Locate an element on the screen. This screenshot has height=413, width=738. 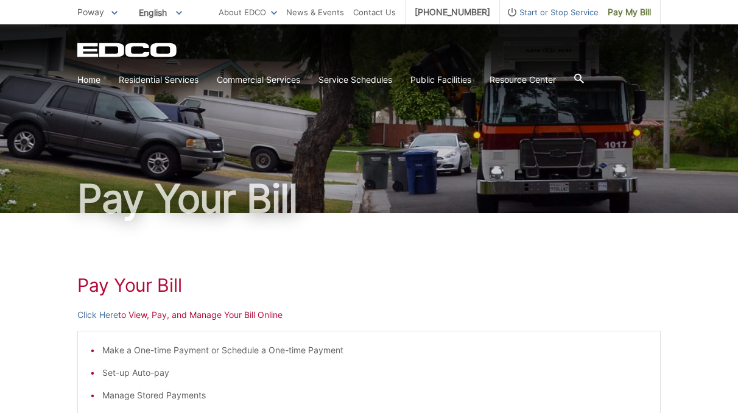
span: English is located at coordinates (160, 12).